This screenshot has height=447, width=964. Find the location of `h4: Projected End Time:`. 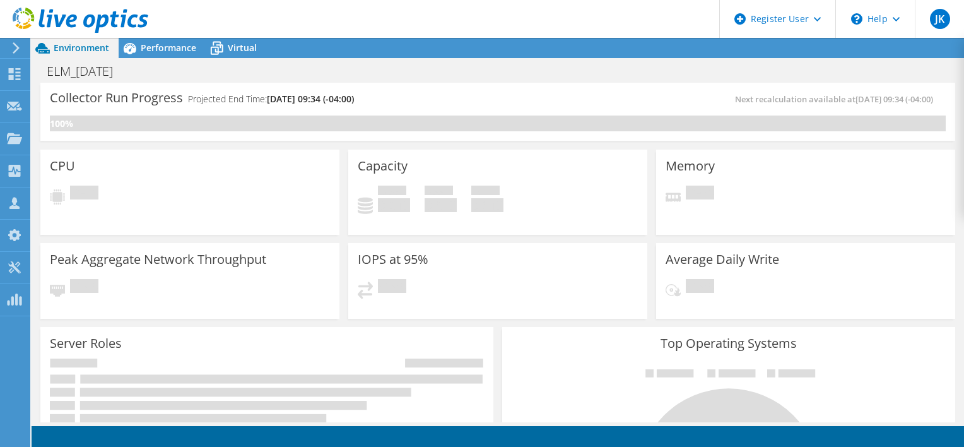

h4: Projected End Time: is located at coordinates (271, 99).